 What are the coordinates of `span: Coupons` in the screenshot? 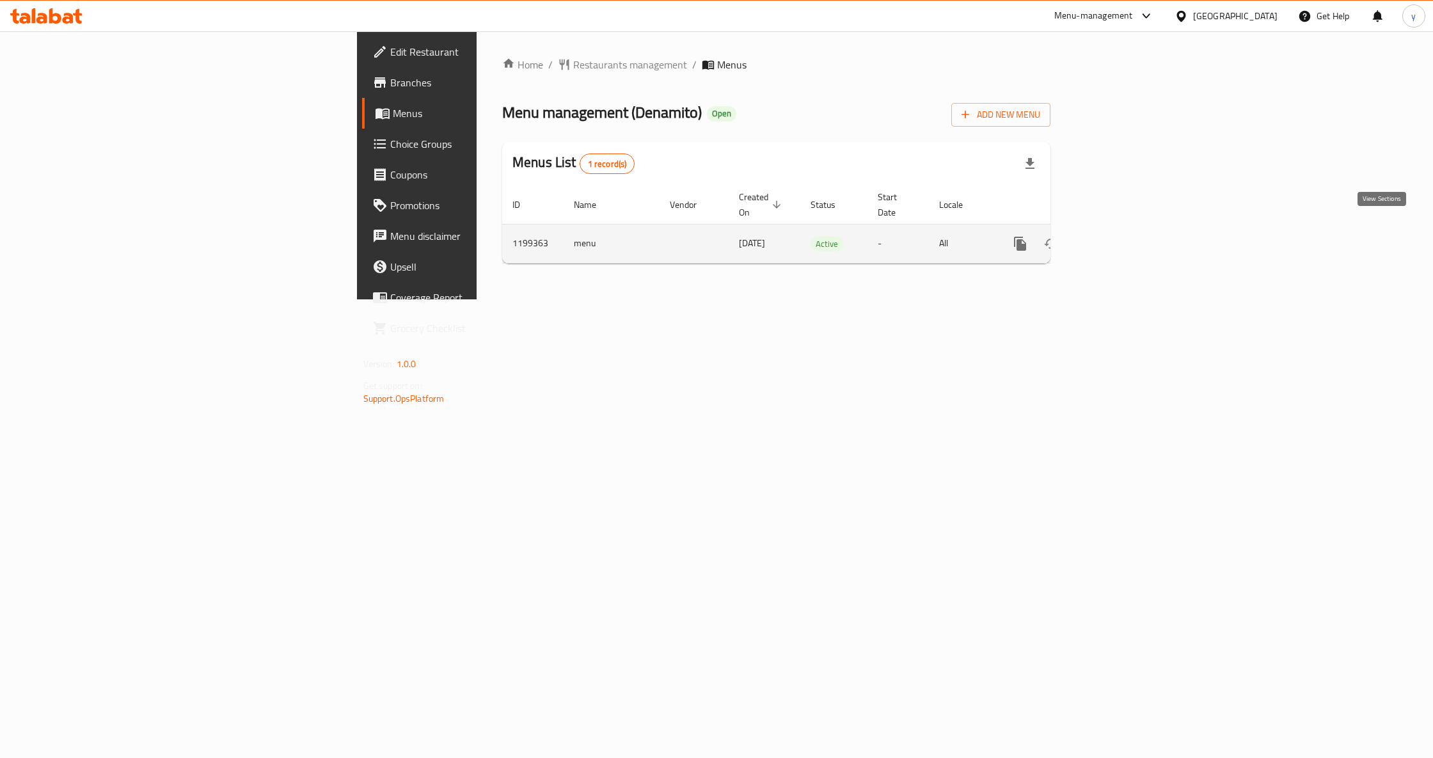 It's located at (488, 175).